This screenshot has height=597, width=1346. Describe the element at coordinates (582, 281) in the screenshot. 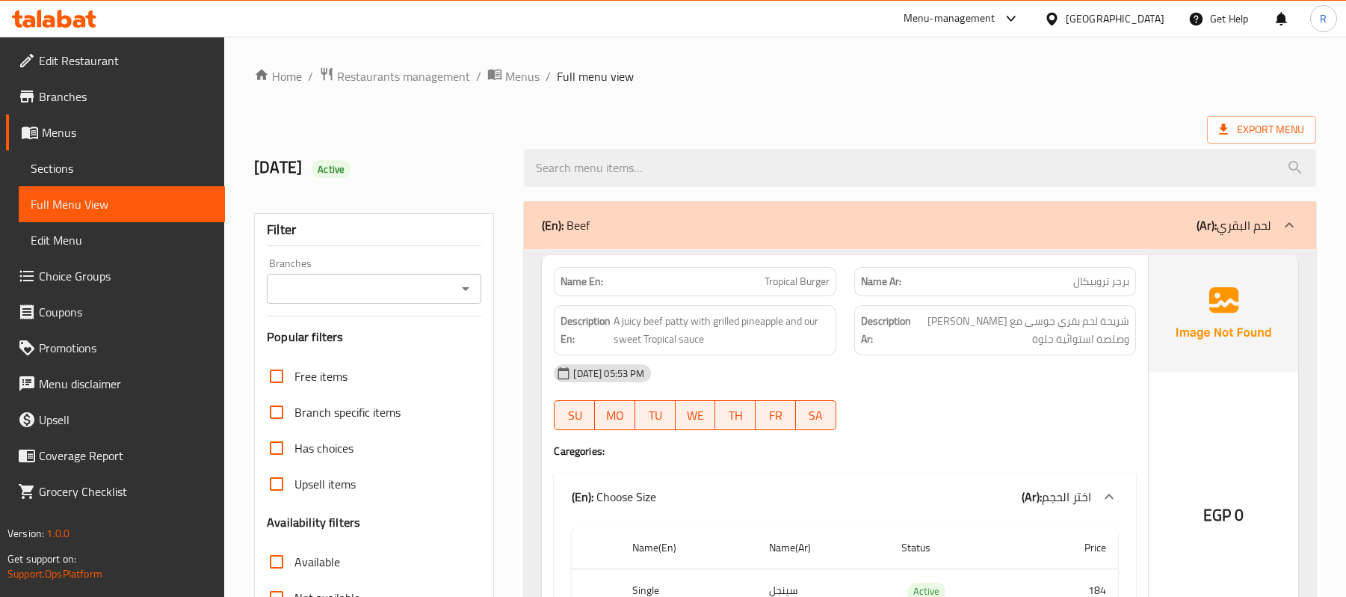

I see `strong: Name En:` at that location.